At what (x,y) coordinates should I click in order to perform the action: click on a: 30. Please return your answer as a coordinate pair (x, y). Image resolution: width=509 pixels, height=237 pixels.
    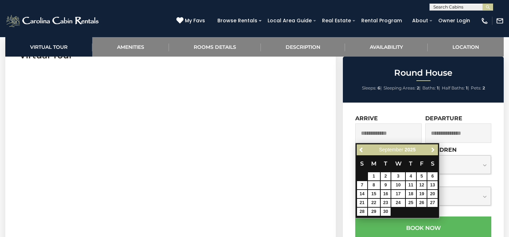
    Looking at the image, I should click on (385, 211).